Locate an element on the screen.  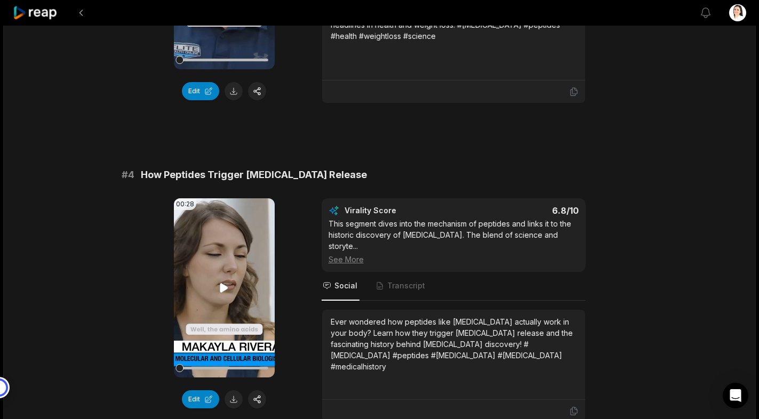
span: # 4 is located at coordinates (128, 175).